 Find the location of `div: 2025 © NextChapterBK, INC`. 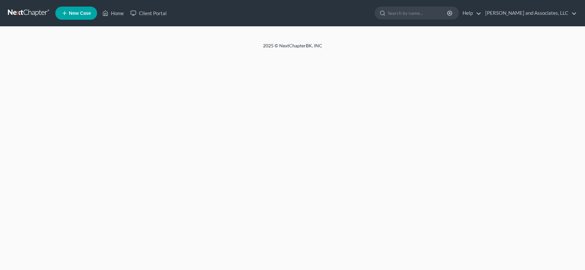

div: 2025 © NextChapterBK, INC is located at coordinates (293, 48).